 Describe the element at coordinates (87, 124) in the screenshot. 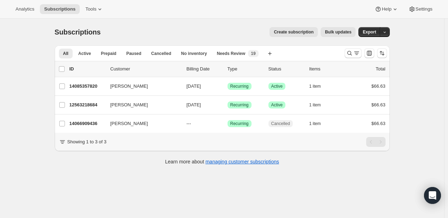

I see `p: 14066909436` at that location.